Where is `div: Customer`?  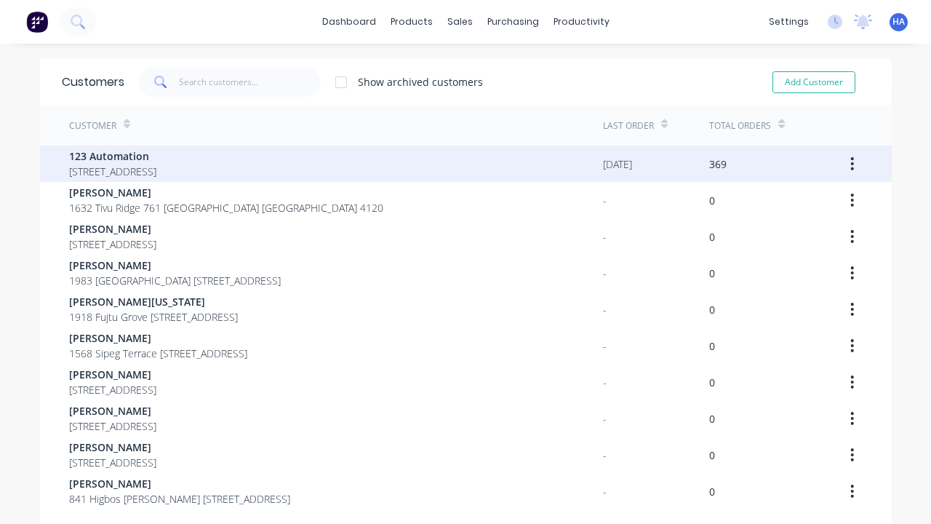 div: Customer is located at coordinates (92, 126).